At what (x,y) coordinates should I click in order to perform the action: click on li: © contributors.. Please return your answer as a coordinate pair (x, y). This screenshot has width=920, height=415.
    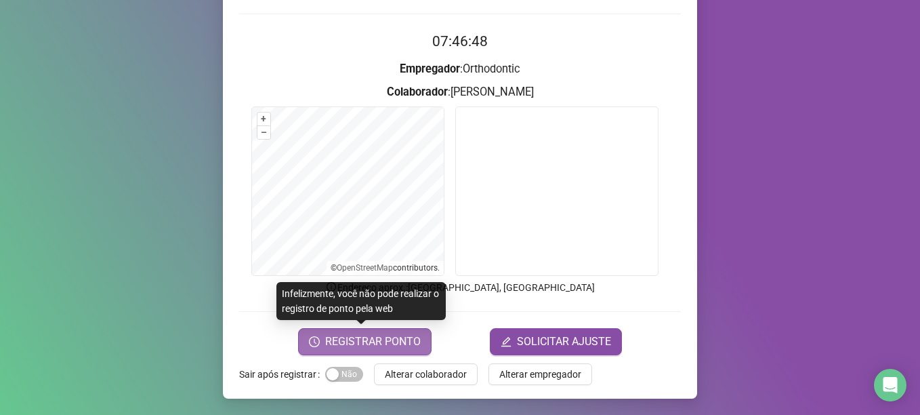
    Looking at the image, I should click on (385, 268).